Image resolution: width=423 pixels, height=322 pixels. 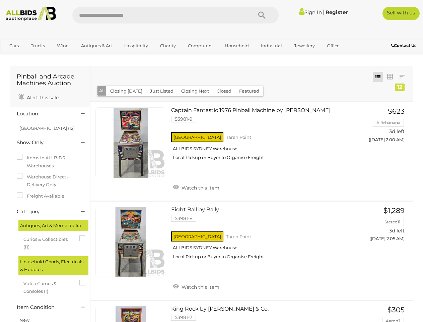 I want to click on a: Register, so click(x=337, y=12).